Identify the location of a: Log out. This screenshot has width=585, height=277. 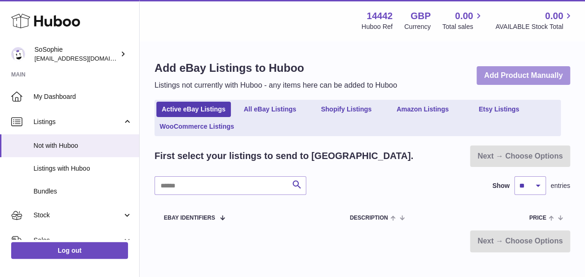
(69, 250).